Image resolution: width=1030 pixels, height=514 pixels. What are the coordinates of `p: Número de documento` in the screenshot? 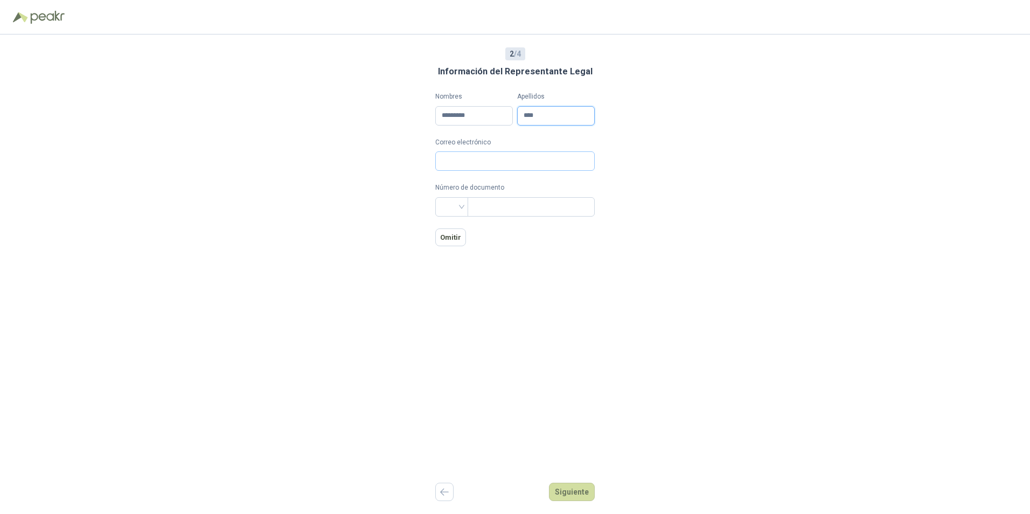 It's located at (515, 188).